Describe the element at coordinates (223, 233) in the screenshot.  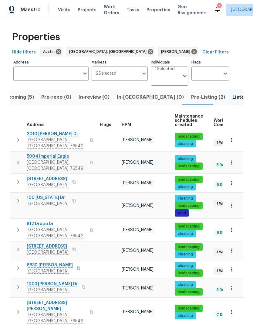
I see `span: 8 Done` at that location.